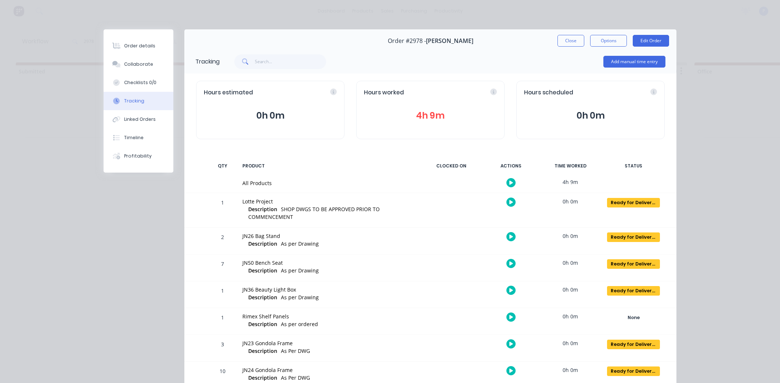 Image resolution: width=780 pixels, height=383 pixels. I want to click on div: Timeline, so click(134, 138).